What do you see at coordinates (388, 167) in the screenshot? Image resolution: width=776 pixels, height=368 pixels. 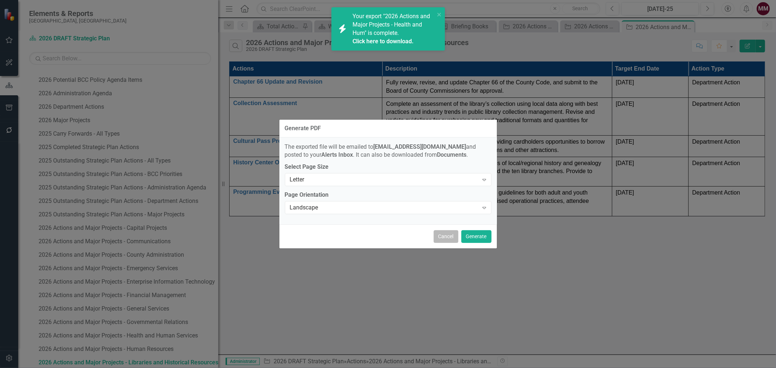 I see `label: Select Page Size` at bounding box center [388, 167].